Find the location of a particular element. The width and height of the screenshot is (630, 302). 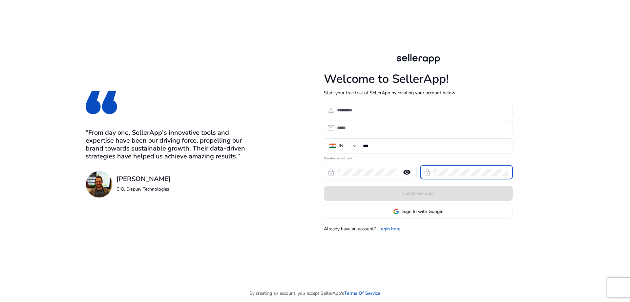

button: Sign In with Google is located at coordinates (418, 211).